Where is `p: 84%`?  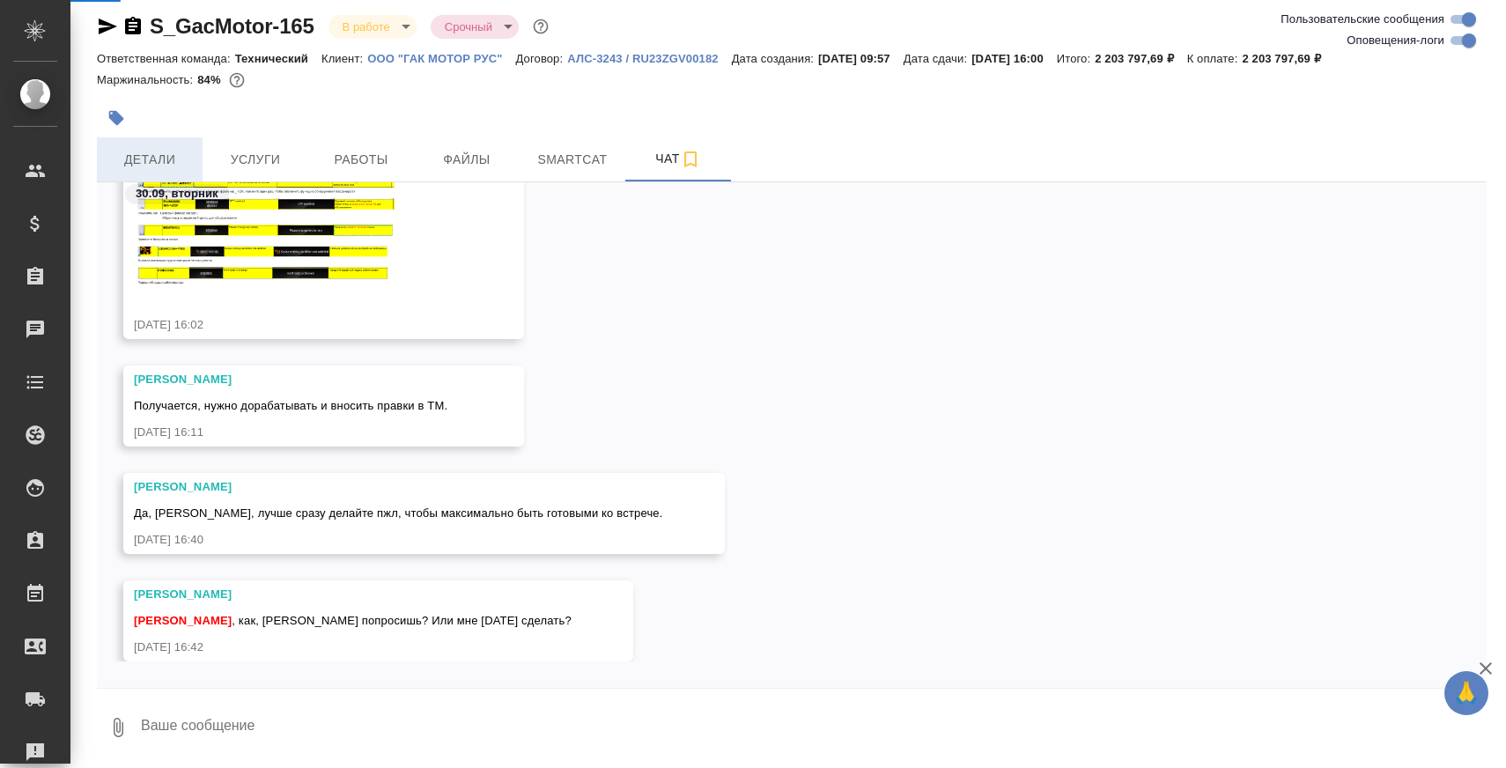 p: 84% is located at coordinates (210, 79).